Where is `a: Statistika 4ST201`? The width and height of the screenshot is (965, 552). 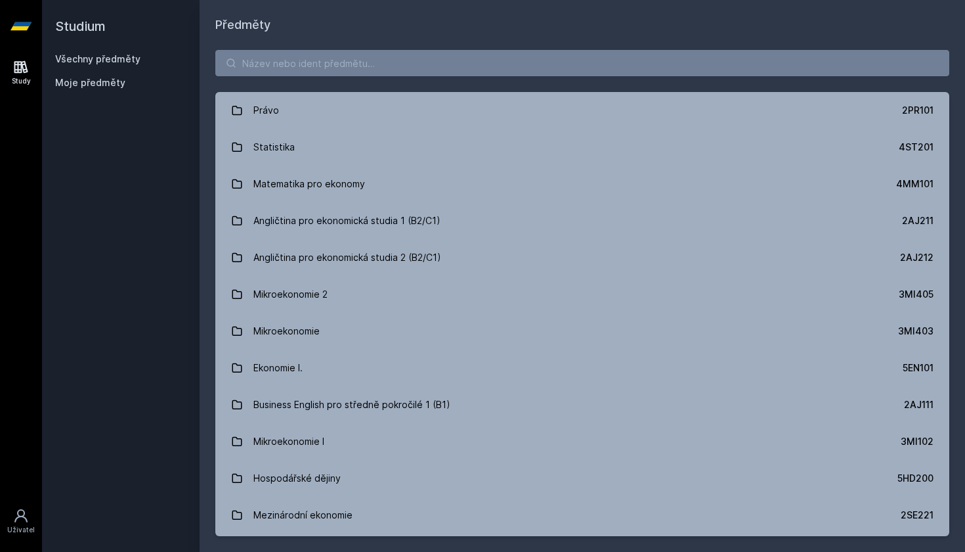
a: Statistika 4ST201 is located at coordinates (582, 147).